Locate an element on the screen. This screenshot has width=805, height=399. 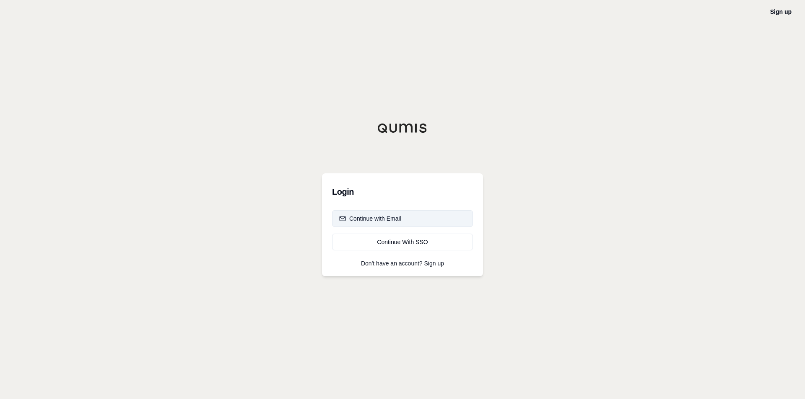
p: Don't have an account? is located at coordinates (402, 264).